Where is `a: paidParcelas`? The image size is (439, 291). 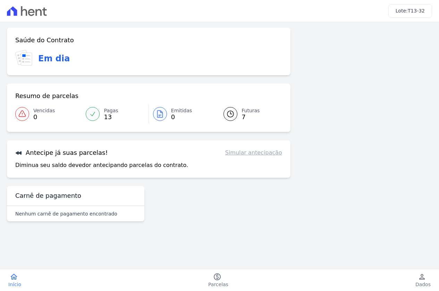
a: paidParcelas is located at coordinates (218, 281).